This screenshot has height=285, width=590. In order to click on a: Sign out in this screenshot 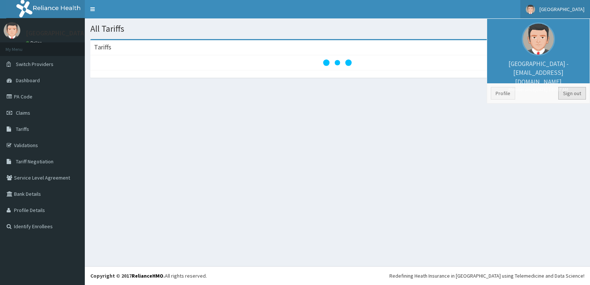, I will do `click(572, 93)`.